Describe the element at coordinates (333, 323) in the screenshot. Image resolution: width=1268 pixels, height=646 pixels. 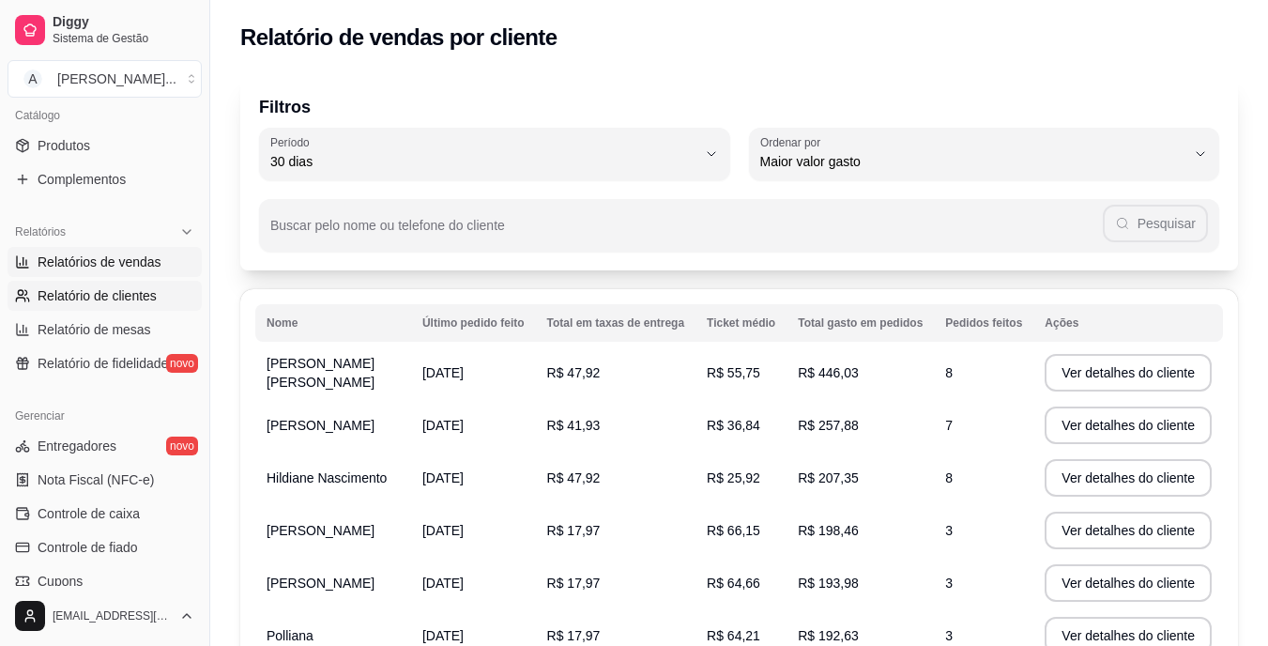
I see `th: Nome` at that location.